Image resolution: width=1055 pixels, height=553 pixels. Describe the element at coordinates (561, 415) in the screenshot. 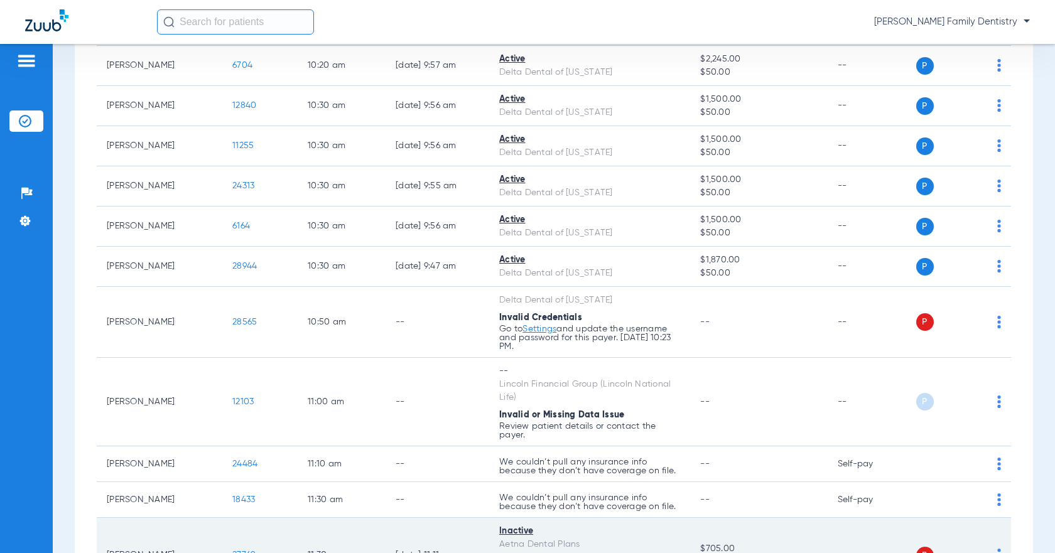

I see `span: Invalid or Missing Data Issue` at that location.